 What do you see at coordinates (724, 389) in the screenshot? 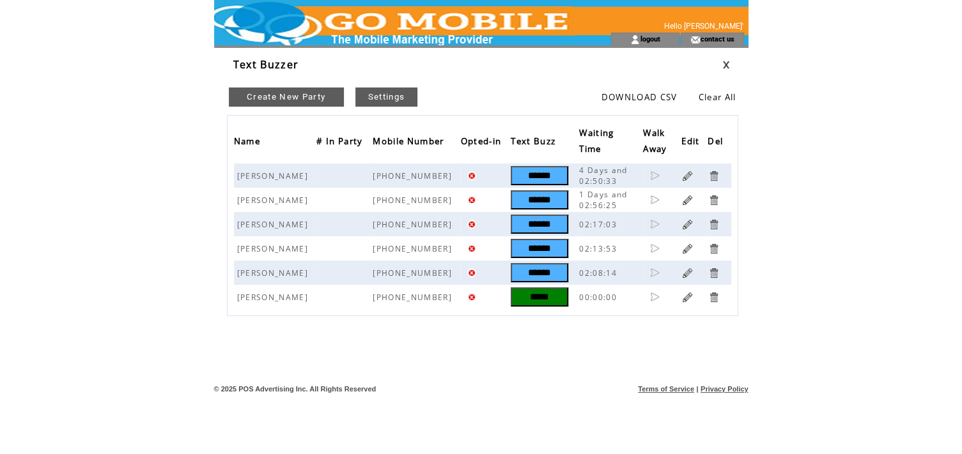
I see `a: Privacy Policy` at bounding box center [724, 389].